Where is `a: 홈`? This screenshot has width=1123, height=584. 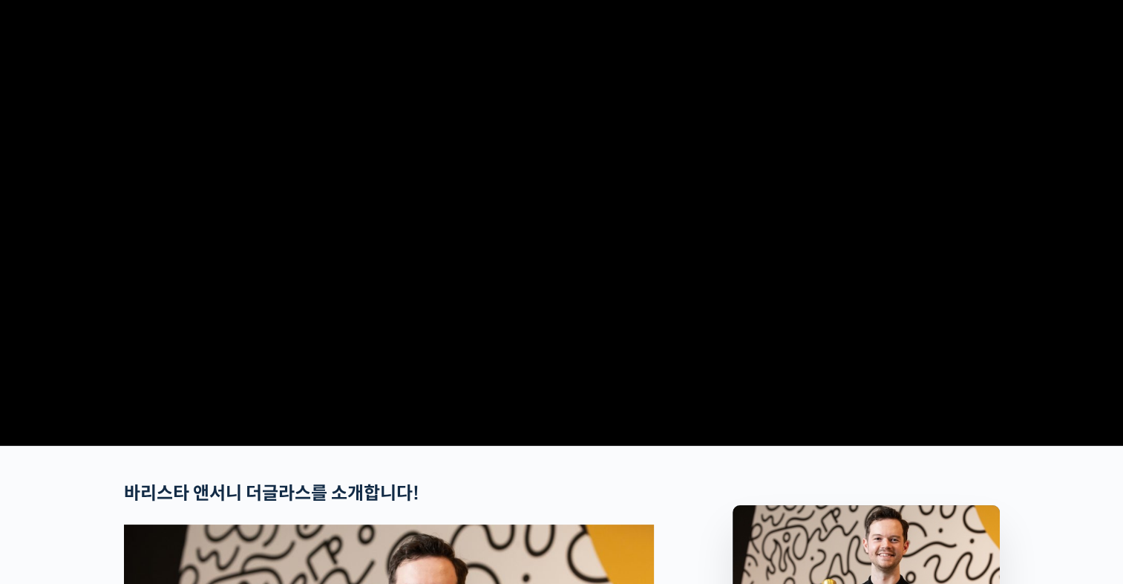 a: 홈 is located at coordinates (51, 479).